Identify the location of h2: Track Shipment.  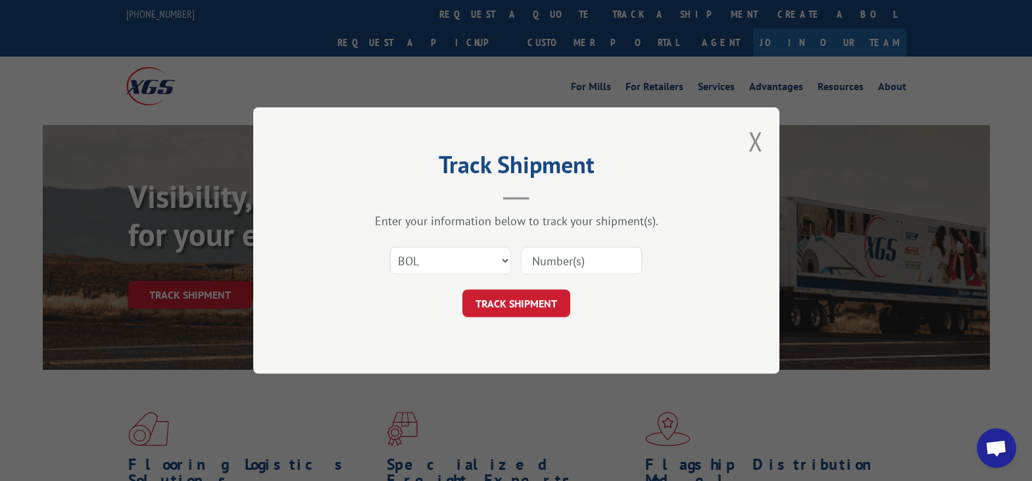
(516, 168).